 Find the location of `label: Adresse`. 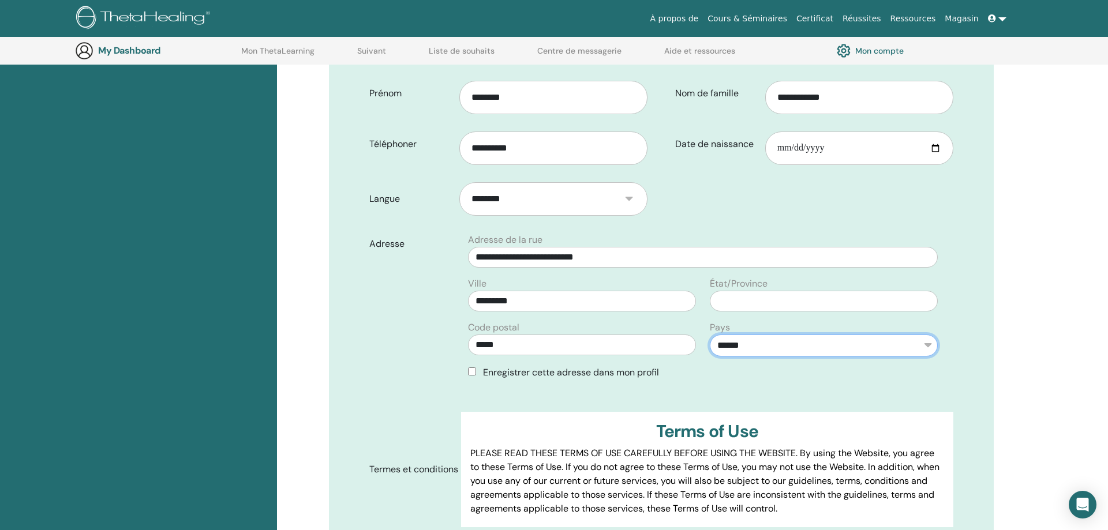

label: Adresse is located at coordinates (411, 244).